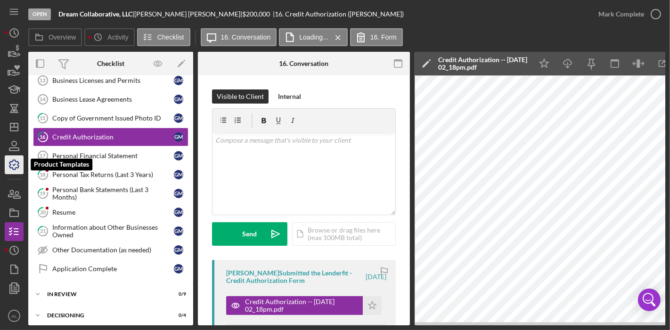 The height and width of the screenshot is (330, 670). Describe the element at coordinates (62, 37) in the screenshot. I see `label: Overview` at that location.